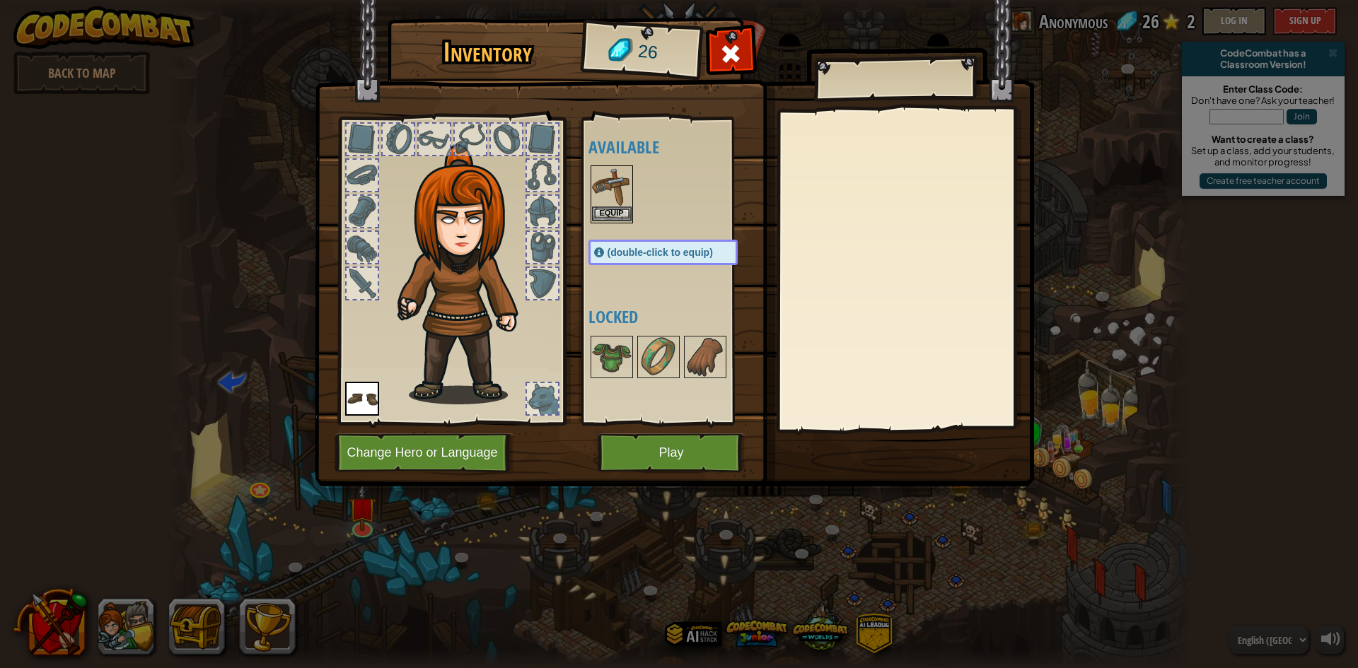 Image resolution: width=1358 pixels, height=668 pixels. Describe the element at coordinates (671, 453) in the screenshot. I see `button: Play` at that location.